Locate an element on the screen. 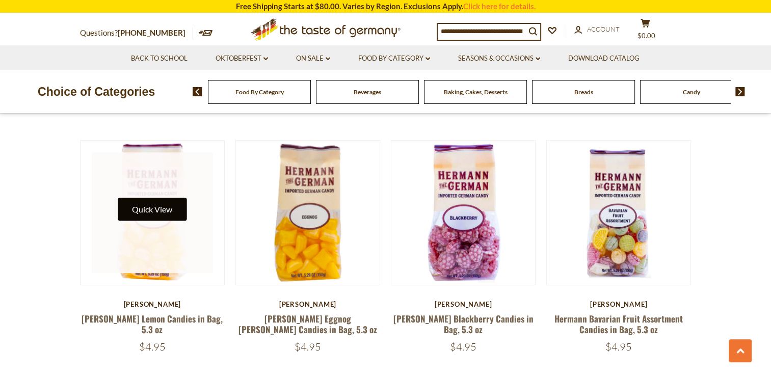 The height and width of the screenshot is (376, 771). a: Baking, Cakes, Desserts is located at coordinates (475, 92).